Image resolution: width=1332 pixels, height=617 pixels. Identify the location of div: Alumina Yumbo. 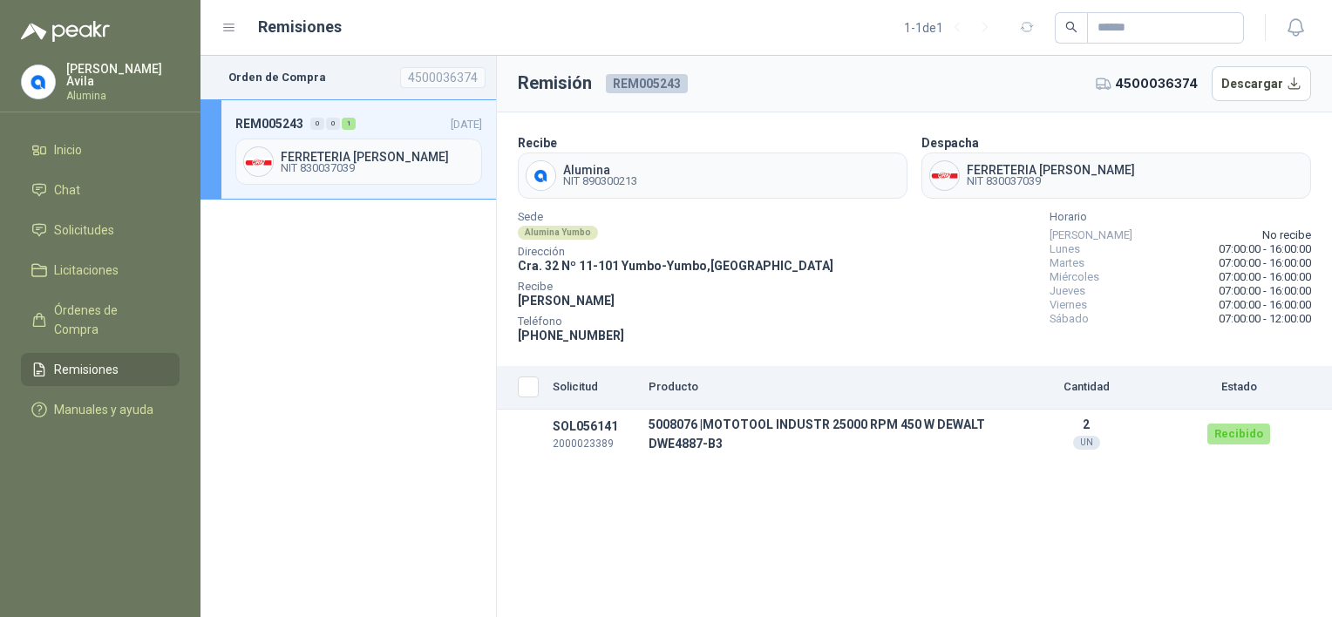
(558, 233).